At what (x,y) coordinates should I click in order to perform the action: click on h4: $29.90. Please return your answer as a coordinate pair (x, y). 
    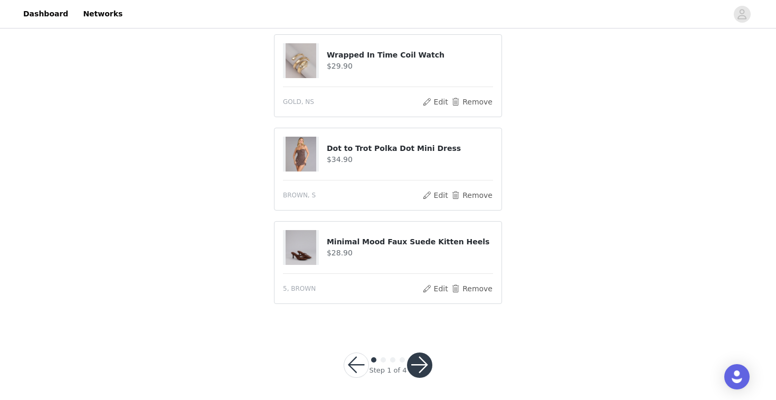
    Looking at the image, I should click on (409, 66).